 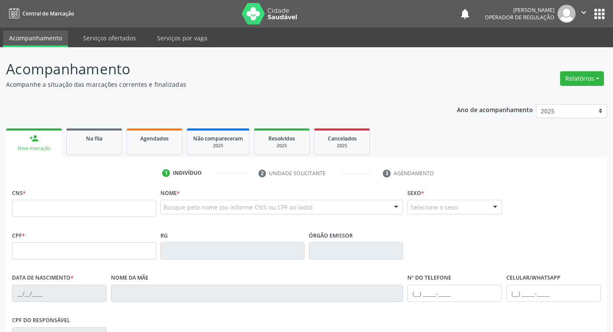 What do you see at coordinates (429, 278) in the screenshot?
I see `label: Nº do Telefone` at bounding box center [429, 278].